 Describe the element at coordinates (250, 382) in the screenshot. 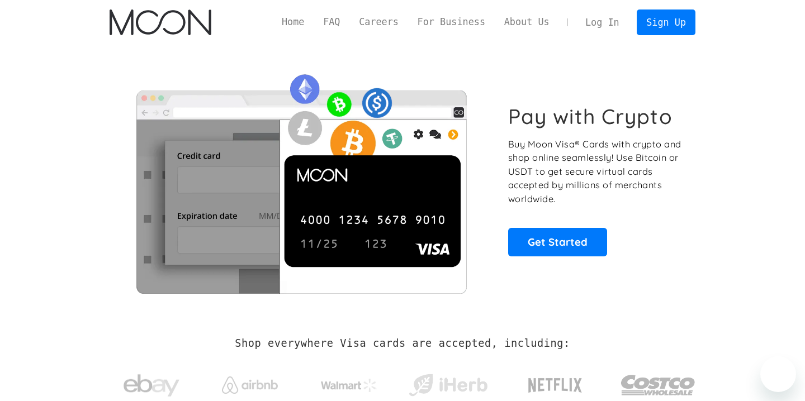

I see `a: Airbnb` at that location.